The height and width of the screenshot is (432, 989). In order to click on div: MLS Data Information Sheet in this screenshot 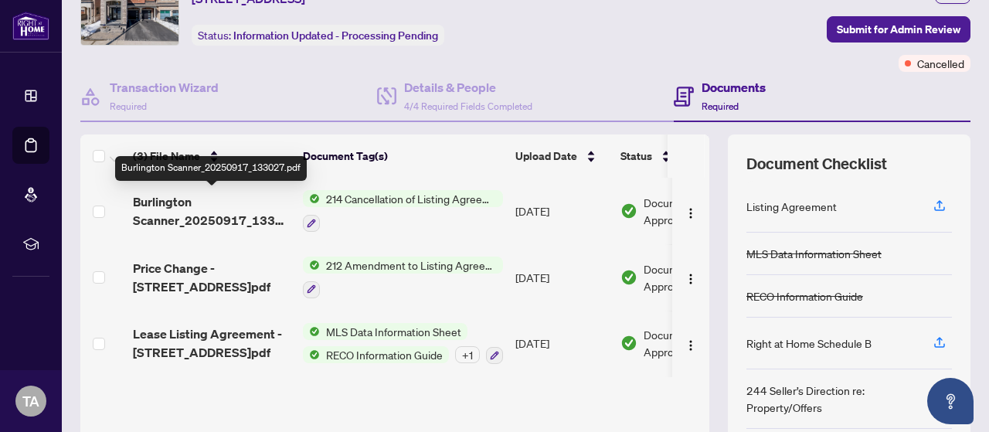, I will do `click(813, 253)`.